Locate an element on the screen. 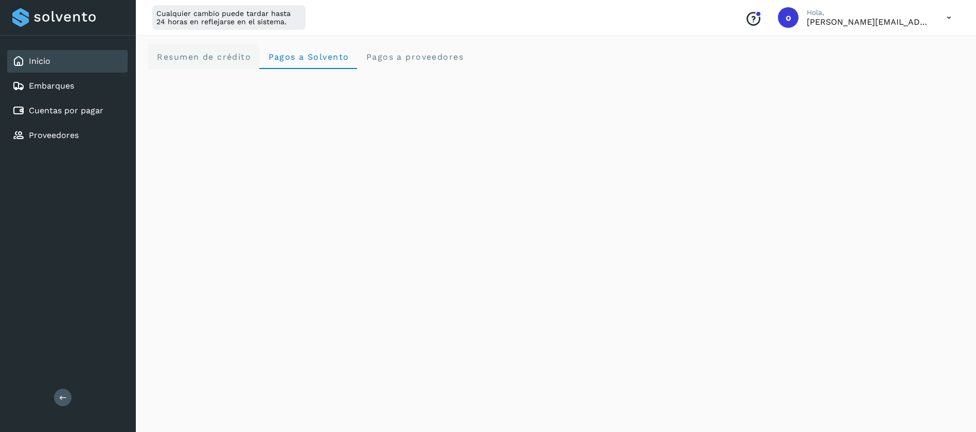  p: obed.perez@clcsolutions.com.mx is located at coordinates (868, 22).